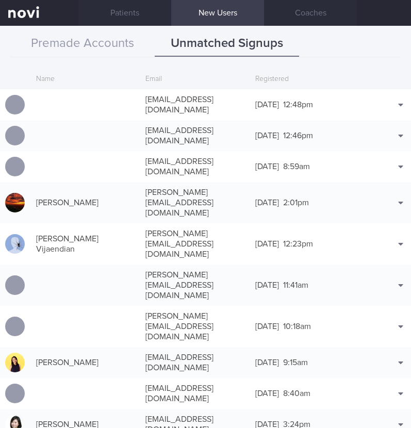 The width and height of the screenshot is (411, 428). What do you see at coordinates (305, 79) in the screenshot?
I see `div: Registered` at bounding box center [305, 79].